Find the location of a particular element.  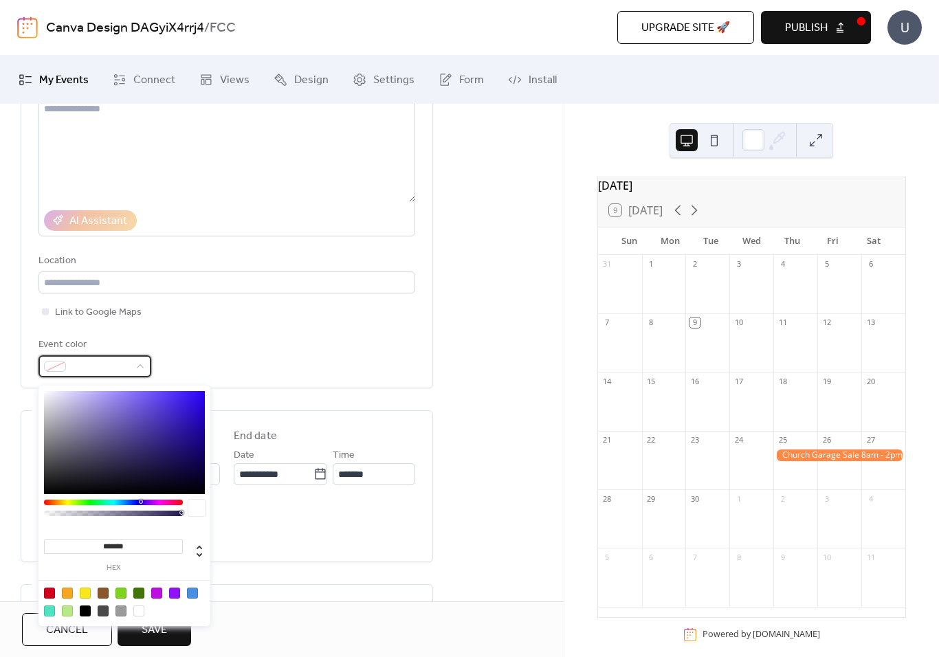

div: 31 is located at coordinates (607, 264).